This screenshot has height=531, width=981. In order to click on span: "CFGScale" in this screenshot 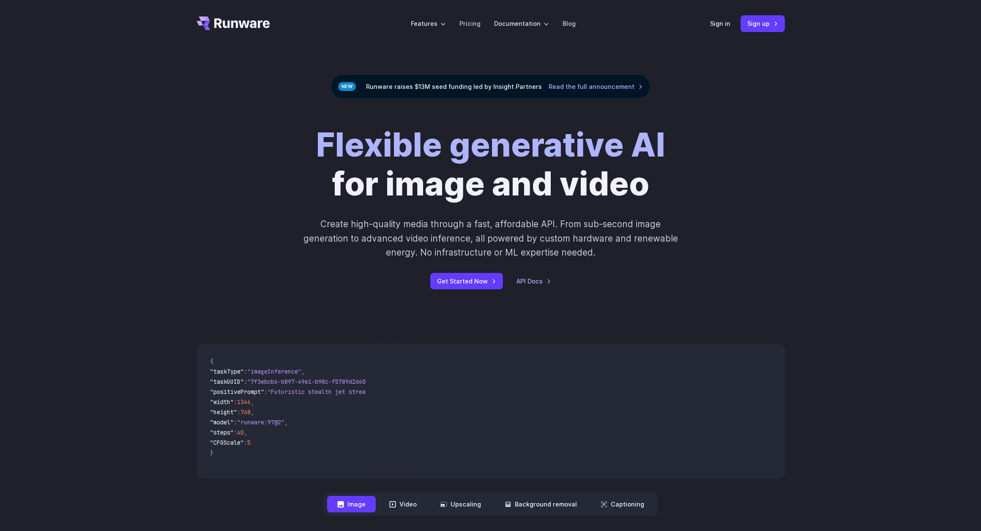, I will do `click(227, 442)`.